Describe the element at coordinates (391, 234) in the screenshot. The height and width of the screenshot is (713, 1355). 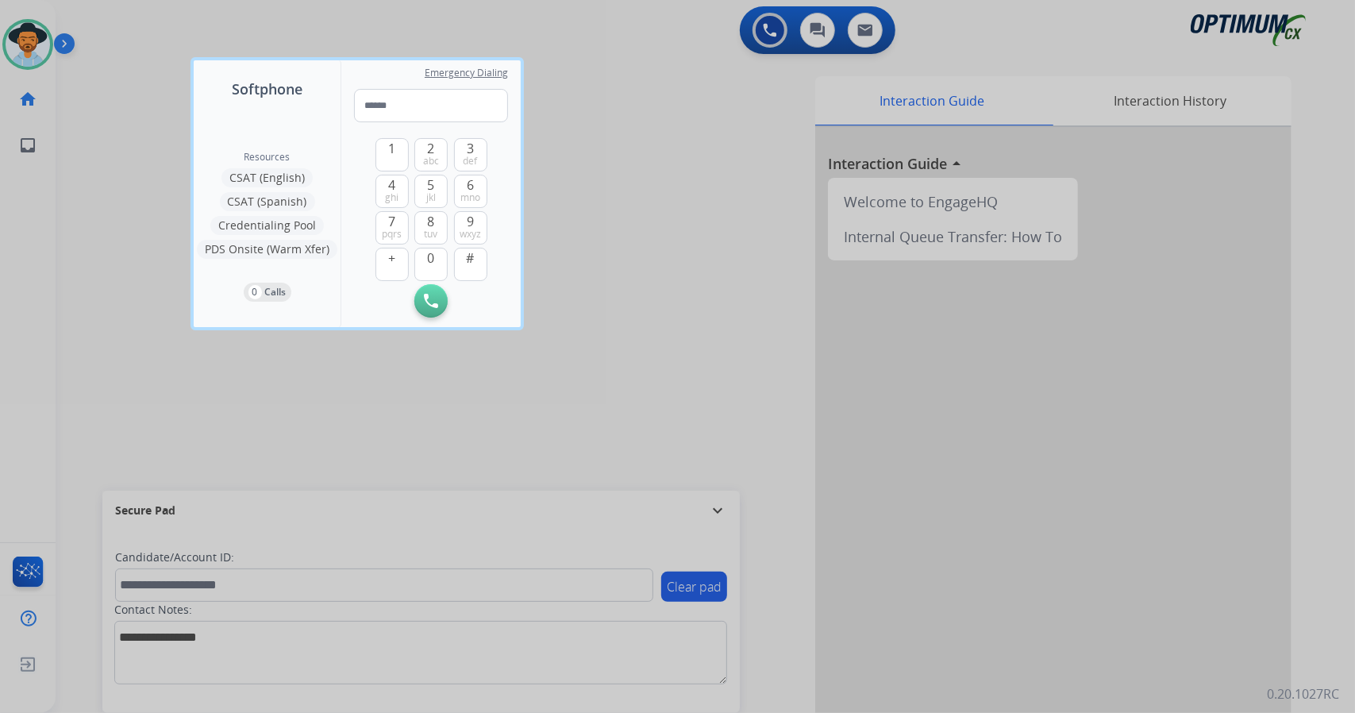
I see `span: pqrs` at that location.